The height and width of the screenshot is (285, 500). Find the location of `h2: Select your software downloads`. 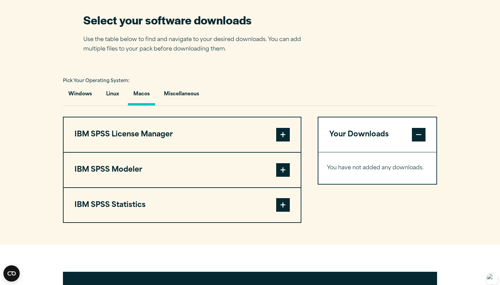

h2: Select your software downloads is located at coordinates (197, 20).